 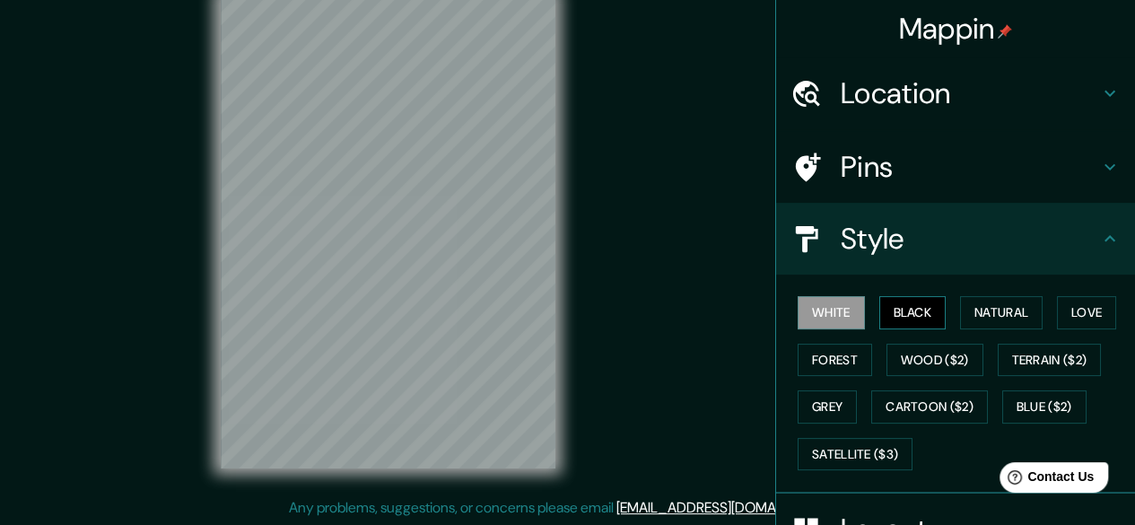 What do you see at coordinates (855, 454) in the screenshot?
I see `button: Satellite ($3)` at bounding box center [855, 454].